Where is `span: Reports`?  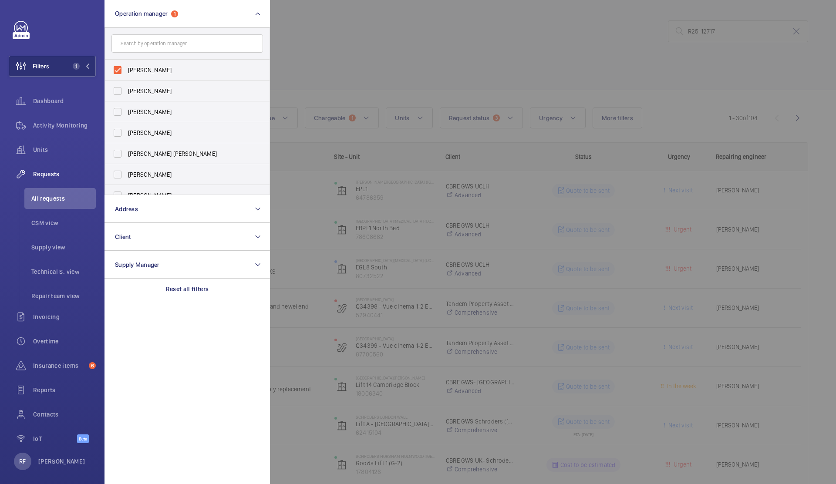 span: Reports is located at coordinates (64, 390).